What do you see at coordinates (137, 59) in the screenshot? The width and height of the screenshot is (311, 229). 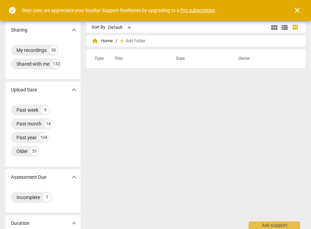 I see `th: Title` at bounding box center [137, 59].